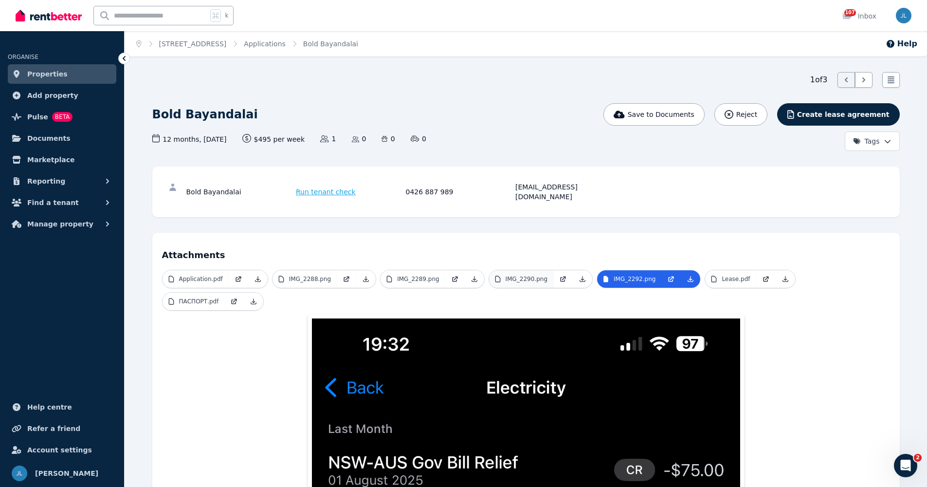 The width and height of the screenshot is (927, 487). What do you see at coordinates (62, 224) in the screenshot?
I see `button: Manage property` at bounding box center [62, 224].